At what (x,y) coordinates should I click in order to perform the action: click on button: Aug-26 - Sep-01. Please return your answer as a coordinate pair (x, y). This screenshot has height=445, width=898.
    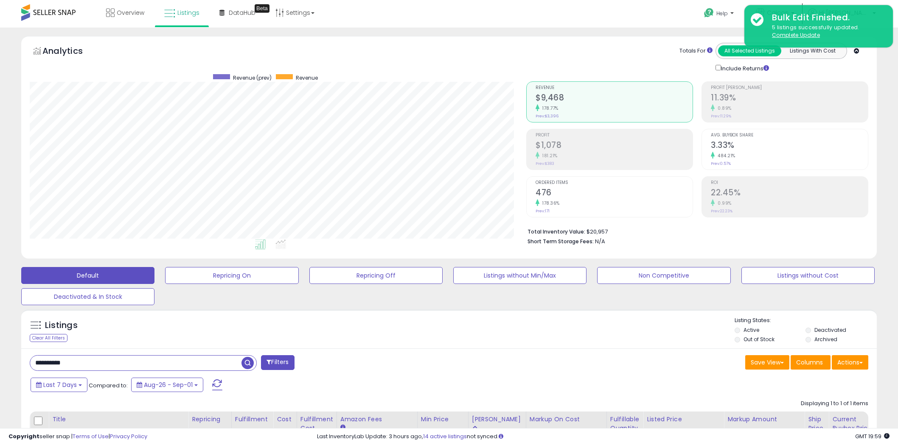
    Looking at the image, I should click on (167, 385).